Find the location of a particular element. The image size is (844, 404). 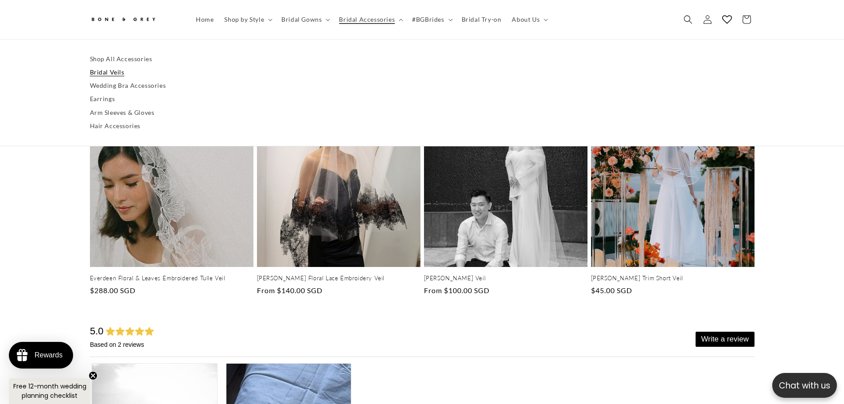

a: Home is located at coordinates (205, 19).